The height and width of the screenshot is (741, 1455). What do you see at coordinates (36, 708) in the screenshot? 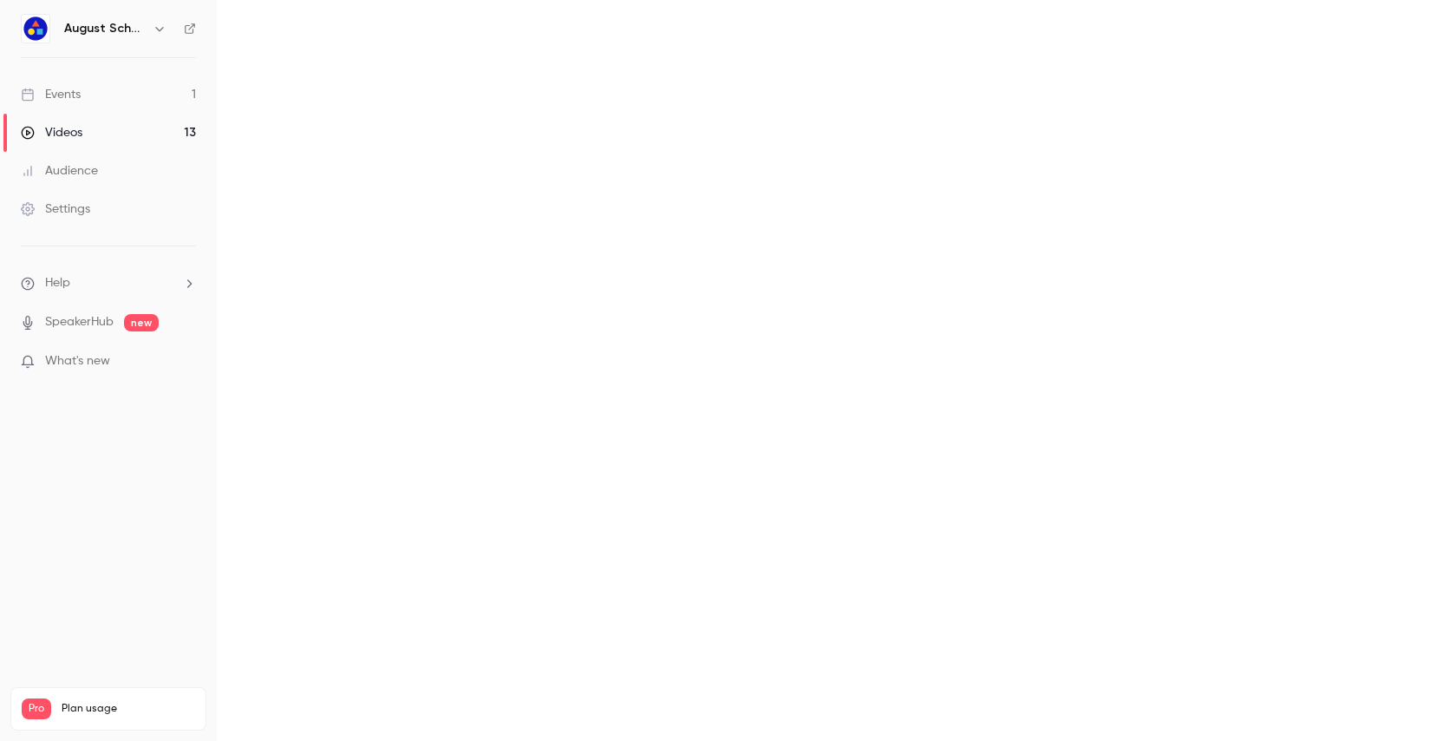
I see `span: Pro` at bounding box center [36, 708].